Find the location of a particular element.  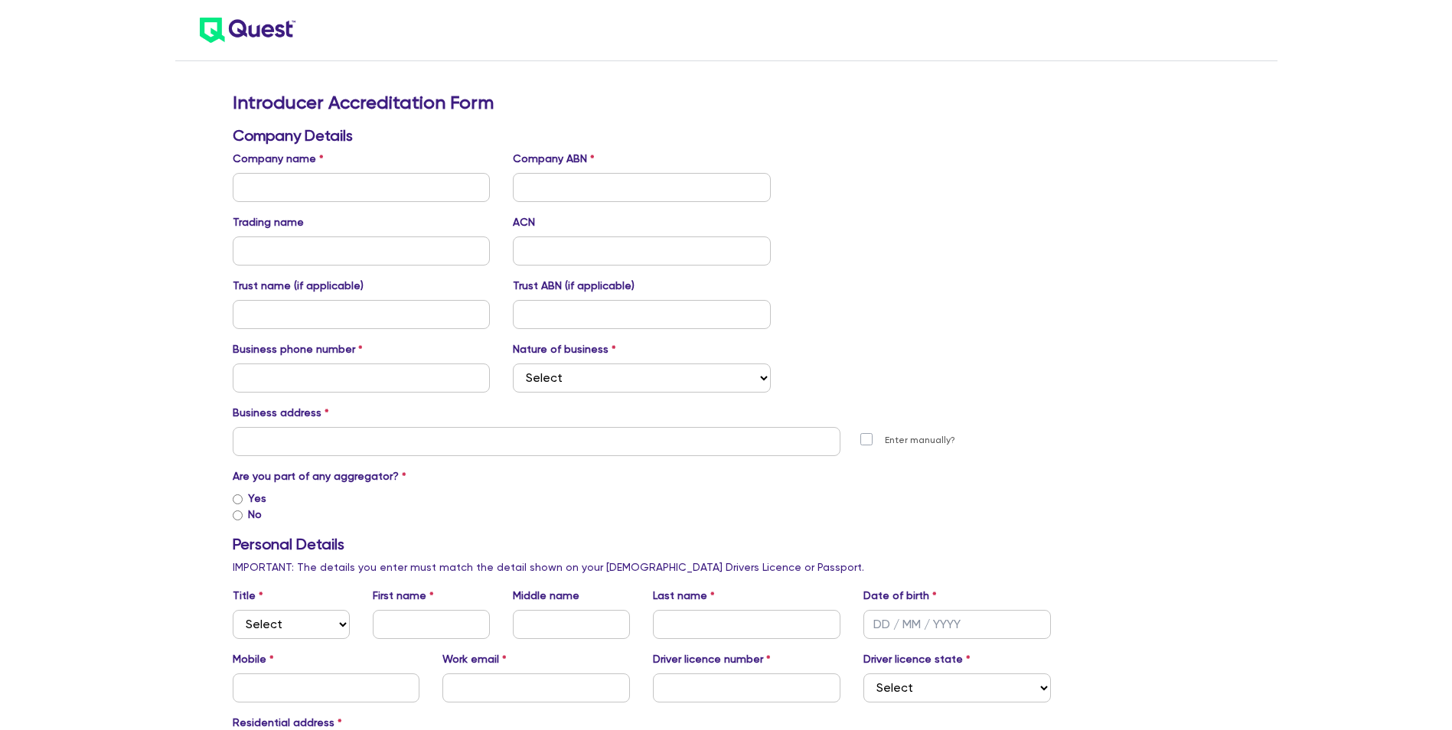

label: ACN is located at coordinates (524, 222).